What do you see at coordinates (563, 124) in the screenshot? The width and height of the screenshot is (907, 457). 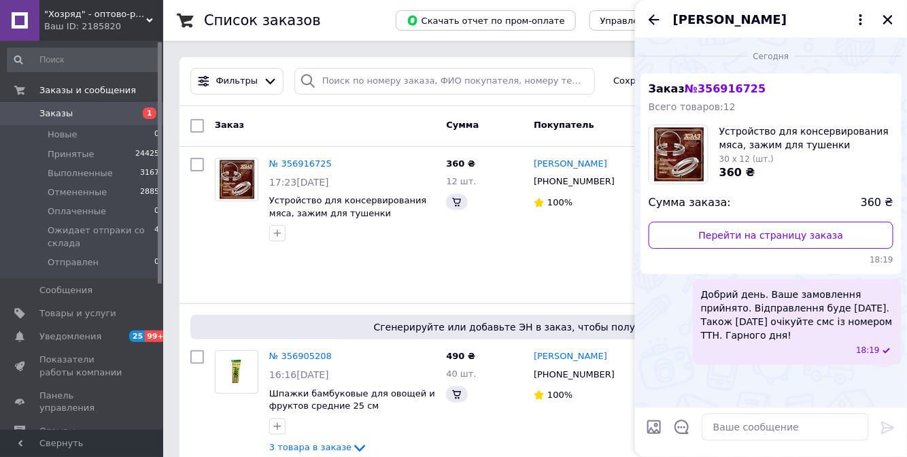 I see `span: Покупатель` at bounding box center [563, 124].